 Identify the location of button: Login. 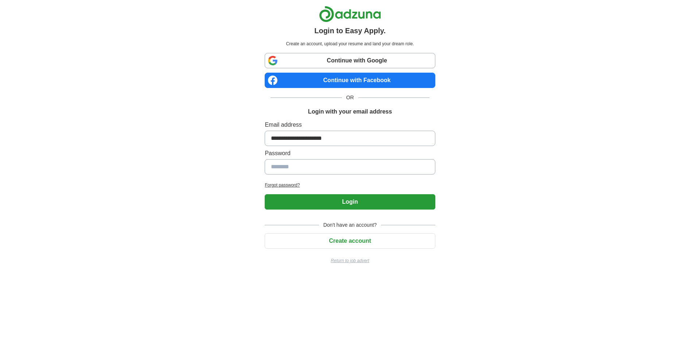
(350, 202).